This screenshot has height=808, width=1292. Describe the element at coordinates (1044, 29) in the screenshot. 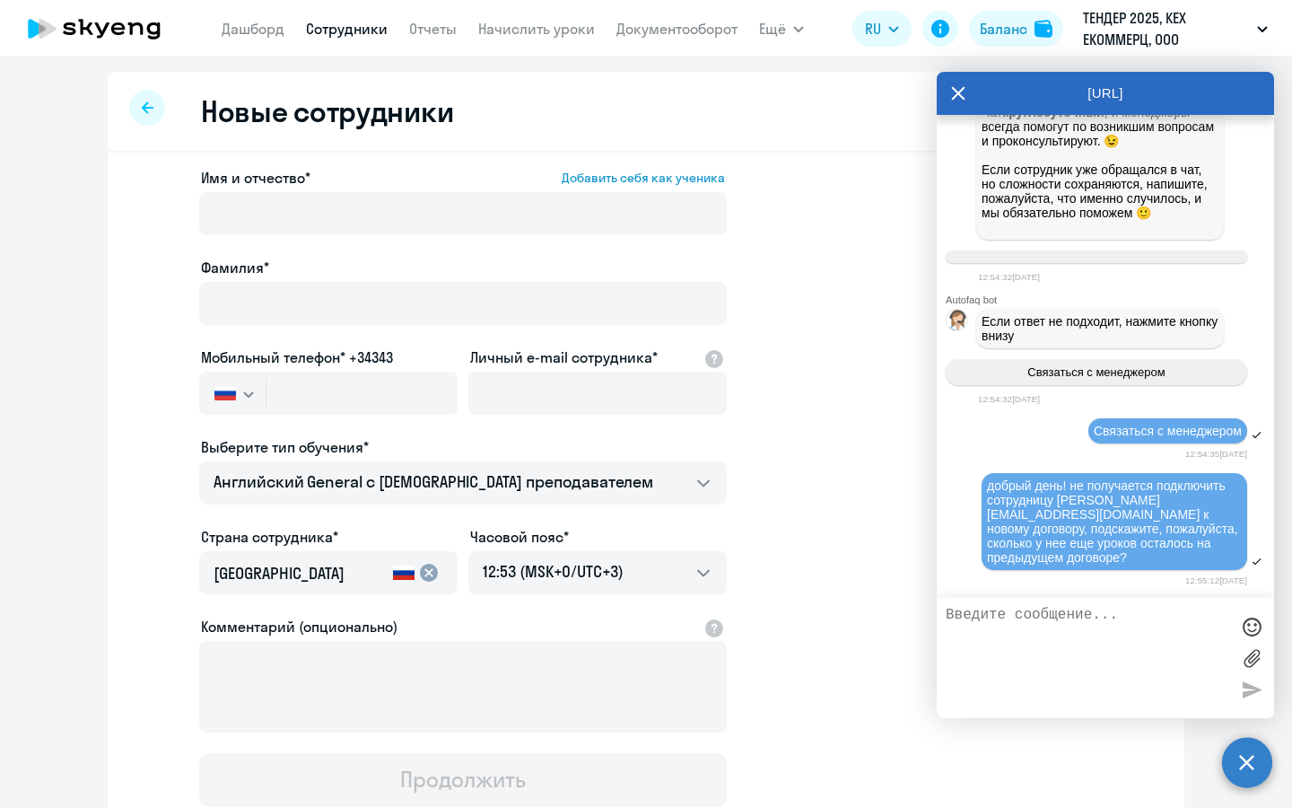

I see `img: balance` at that location.